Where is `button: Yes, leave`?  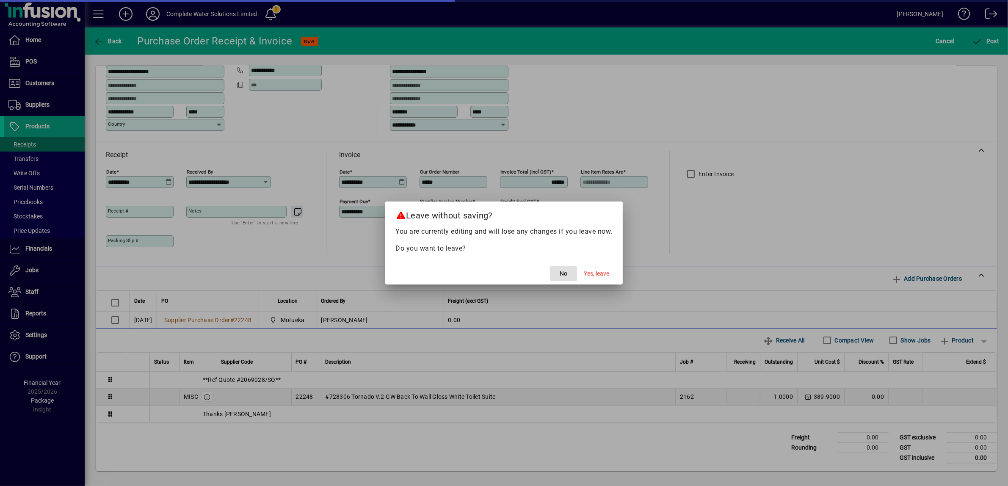 button: Yes, leave is located at coordinates (596, 273).